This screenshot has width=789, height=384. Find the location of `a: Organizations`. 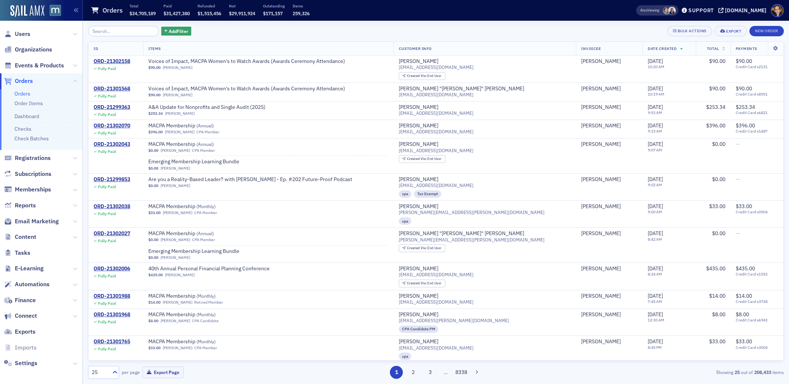

a: Organizations is located at coordinates (28, 50).